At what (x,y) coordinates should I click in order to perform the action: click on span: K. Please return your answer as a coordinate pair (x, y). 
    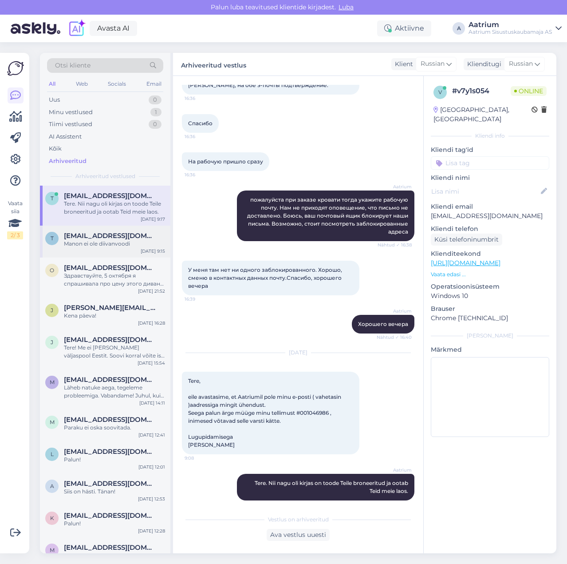
    Looking at the image, I should click on (52, 517).